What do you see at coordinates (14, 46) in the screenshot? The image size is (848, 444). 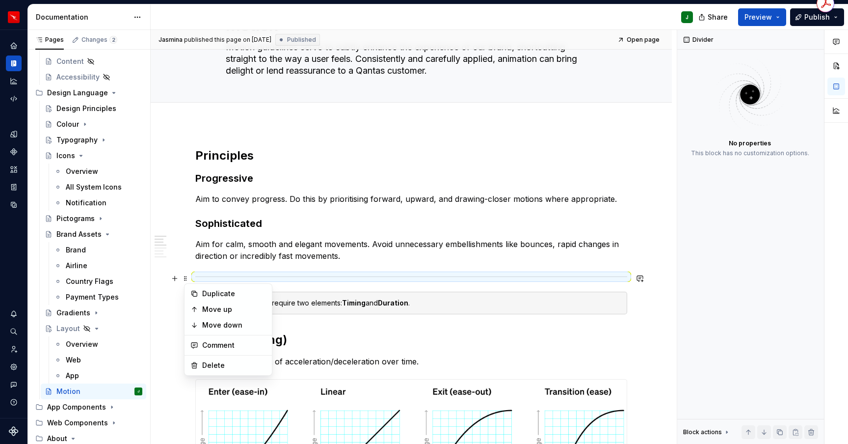 I see `div: Home` at bounding box center [14, 46].